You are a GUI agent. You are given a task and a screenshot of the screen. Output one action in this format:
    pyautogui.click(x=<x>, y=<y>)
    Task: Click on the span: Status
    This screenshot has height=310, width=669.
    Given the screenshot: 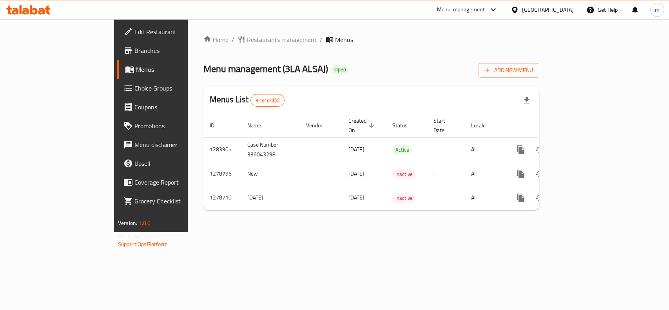 What is the action you would take?
    pyautogui.click(x=405, y=125)
    